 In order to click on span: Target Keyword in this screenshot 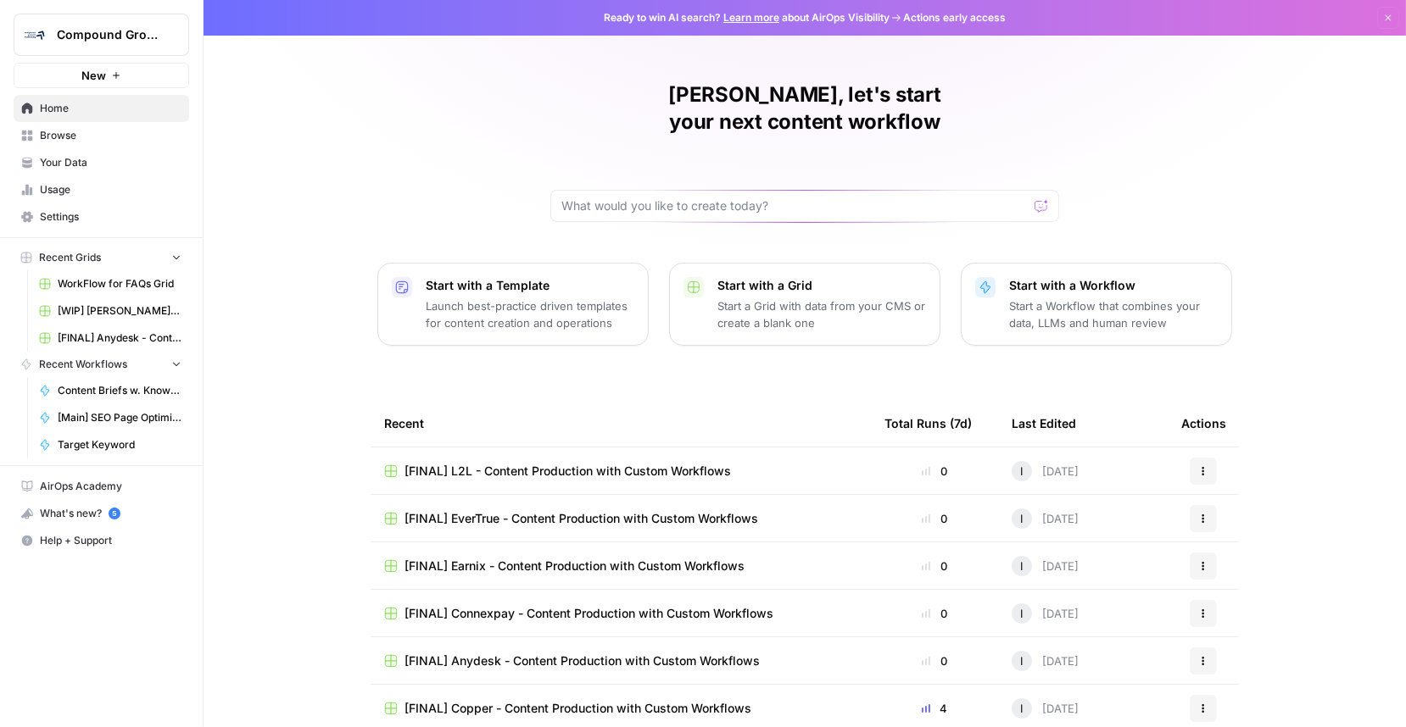, I will do `click(120, 445)`.